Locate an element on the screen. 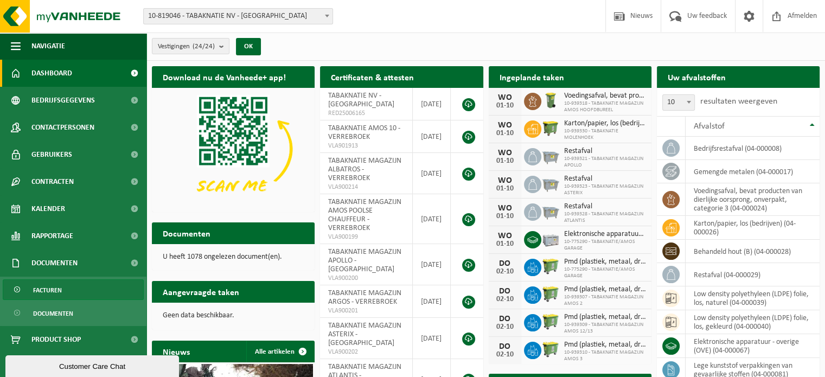 The width and height of the screenshot is (825, 377). td: restafval (04-000029) is located at coordinates (753, 275).